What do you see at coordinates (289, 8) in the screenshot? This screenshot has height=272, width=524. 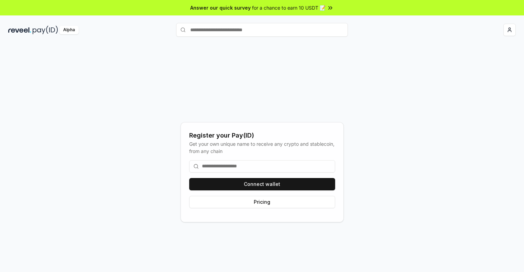 I see `span: for a chance to earn 10 USDT 📝` at bounding box center [289, 8].